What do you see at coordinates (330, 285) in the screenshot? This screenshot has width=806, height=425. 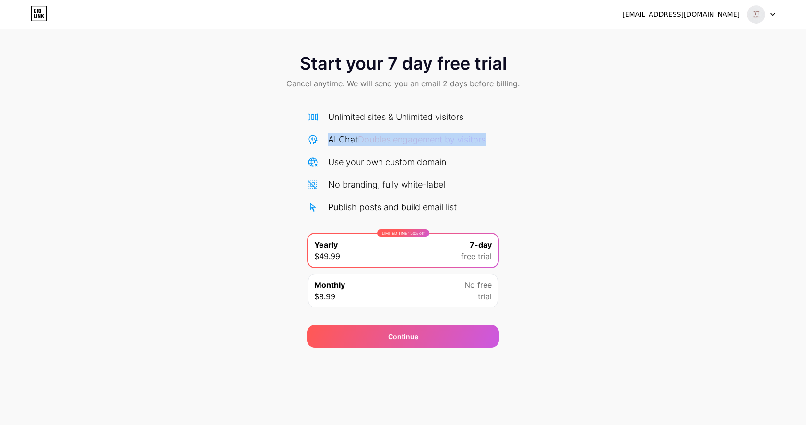 I see `span: Monthly` at bounding box center [330, 285].